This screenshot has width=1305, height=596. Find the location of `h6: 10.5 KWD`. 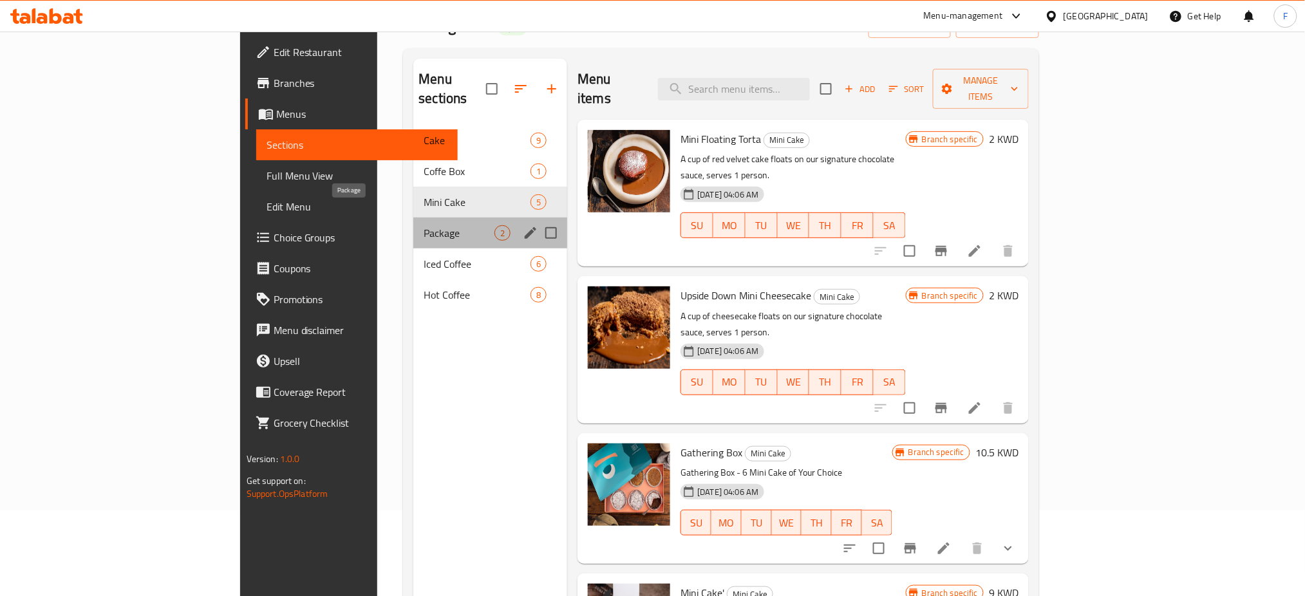

h6: 10.5 KWD is located at coordinates (997, 453).